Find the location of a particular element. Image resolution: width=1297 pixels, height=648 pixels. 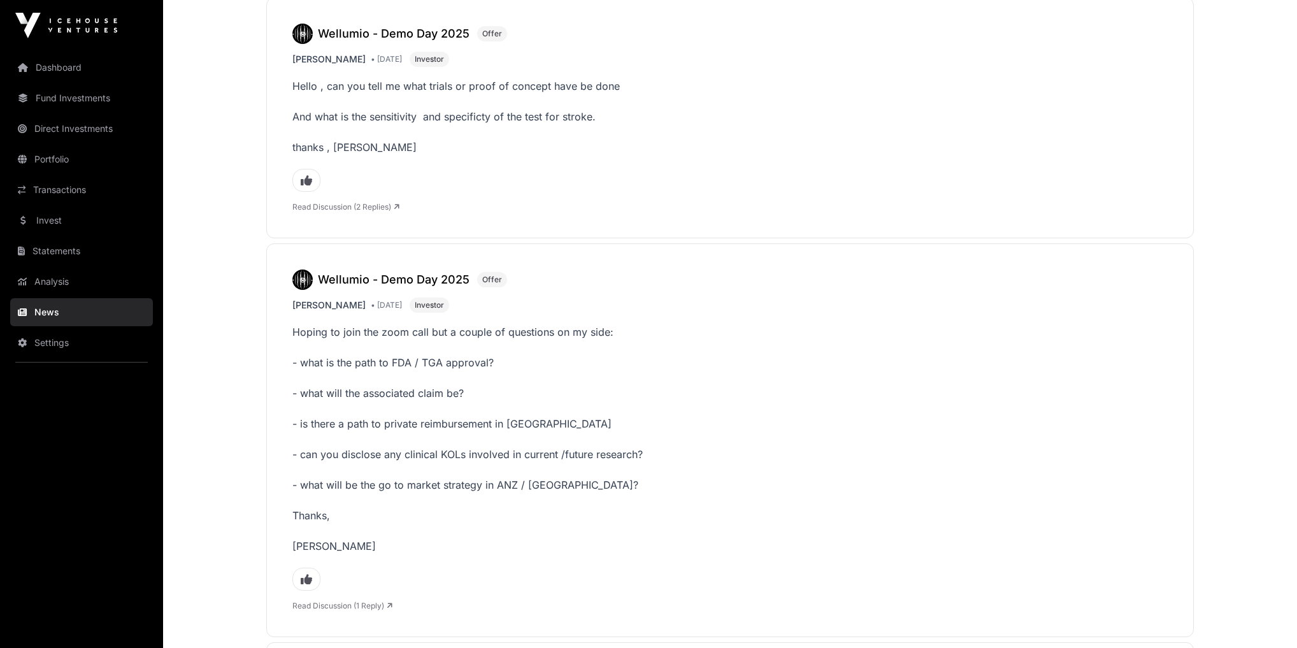

p: And what is the sensitivity and specificty of the test for stroke. is located at coordinates (730, 117).